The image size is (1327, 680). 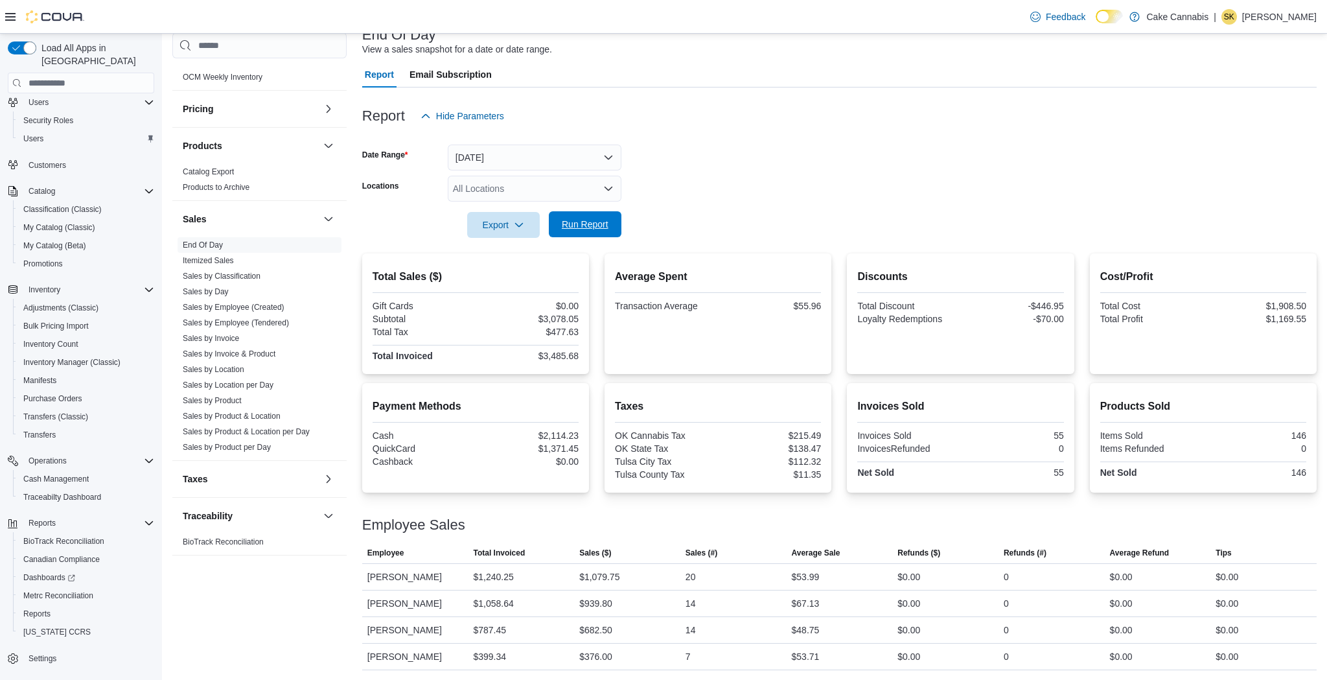 What do you see at coordinates (86, 344) in the screenshot?
I see `button: Inventory Count` at bounding box center [86, 344].